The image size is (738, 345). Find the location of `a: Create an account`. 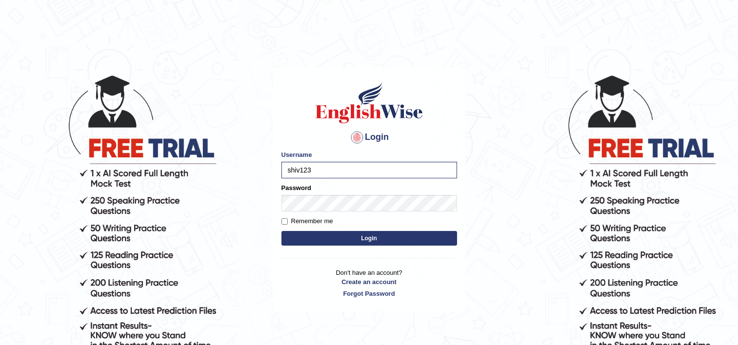

a: Create an account is located at coordinates (369, 282).